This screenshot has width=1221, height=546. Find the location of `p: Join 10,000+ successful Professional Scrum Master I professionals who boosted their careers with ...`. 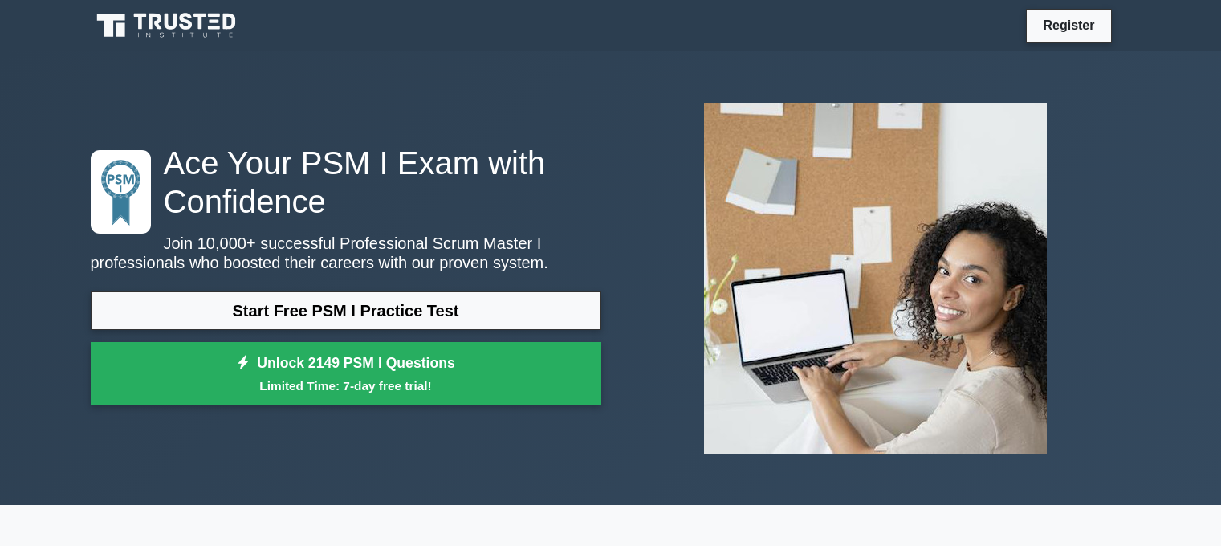

p: Join 10,000+ successful Professional Scrum Master I professionals who boosted their careers with ... is located at coordinates (346, 253).